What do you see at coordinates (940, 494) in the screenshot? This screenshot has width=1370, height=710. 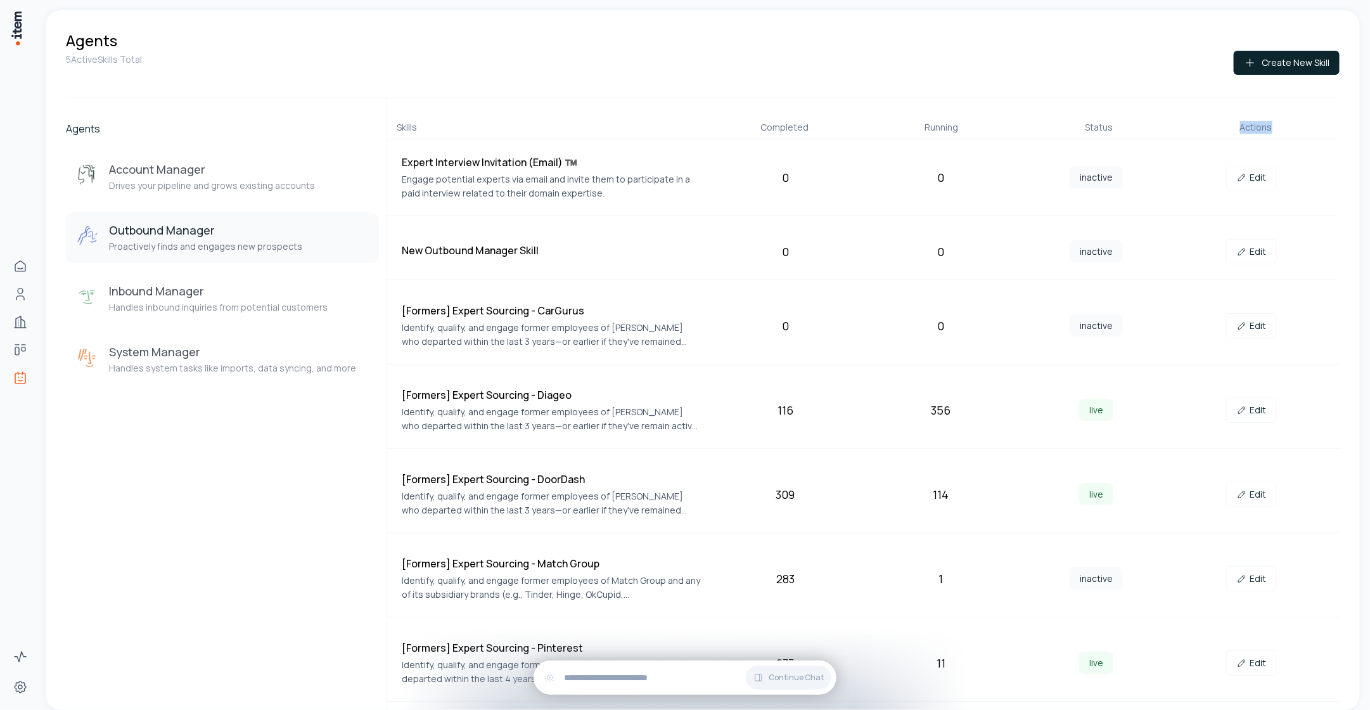 I see `div: 114` at bounding box center [940, 494].